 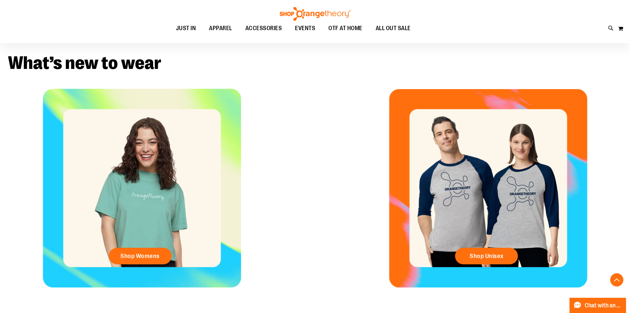 What do you see at coordinates (598, 305) in the screenshot?
I see `button: Chat with an Expert` at bounding box center [598, 305].